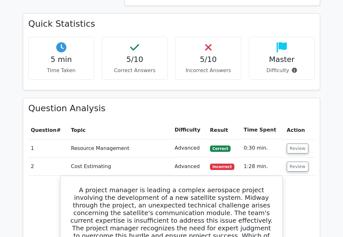  Describe the element at coordinates (222, 167) in the screenshot. I see `span: Incorrect` at that location.